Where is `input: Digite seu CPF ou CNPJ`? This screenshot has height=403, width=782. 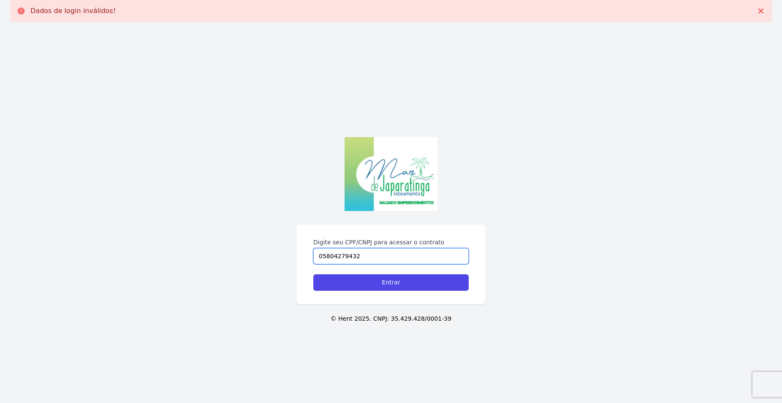
input: Digite seu CPF ou CNPJ is located at coordinates (391, 256).